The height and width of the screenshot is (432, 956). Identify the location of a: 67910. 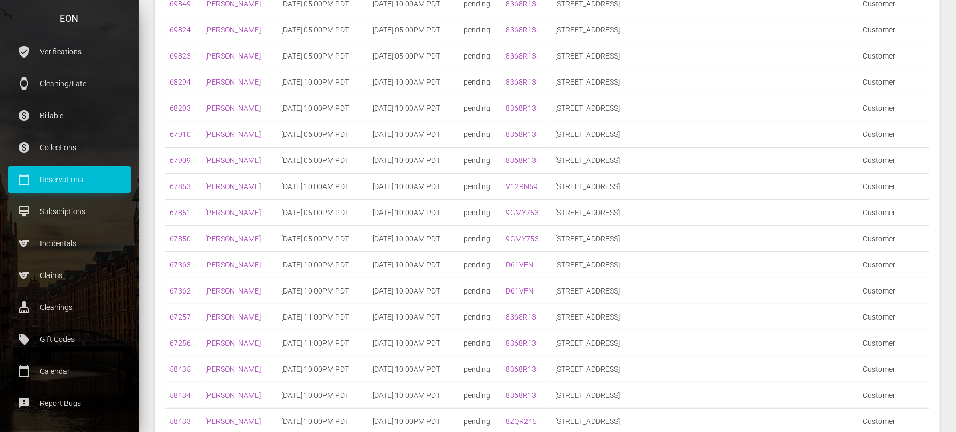
(180, 134).